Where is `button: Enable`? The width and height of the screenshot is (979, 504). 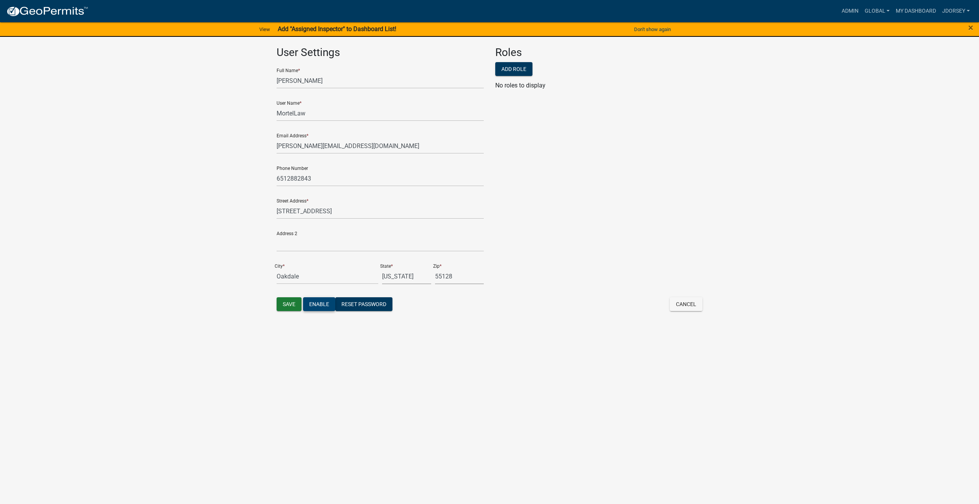 button: Enable is located at coordinates (319, 304).